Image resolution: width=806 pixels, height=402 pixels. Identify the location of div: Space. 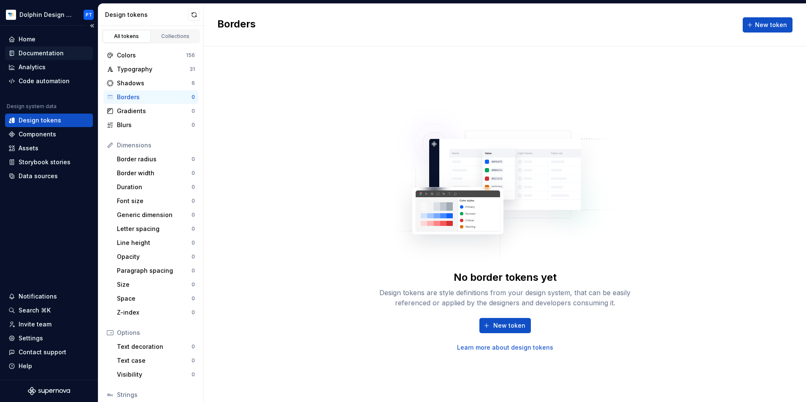
(154, 298).